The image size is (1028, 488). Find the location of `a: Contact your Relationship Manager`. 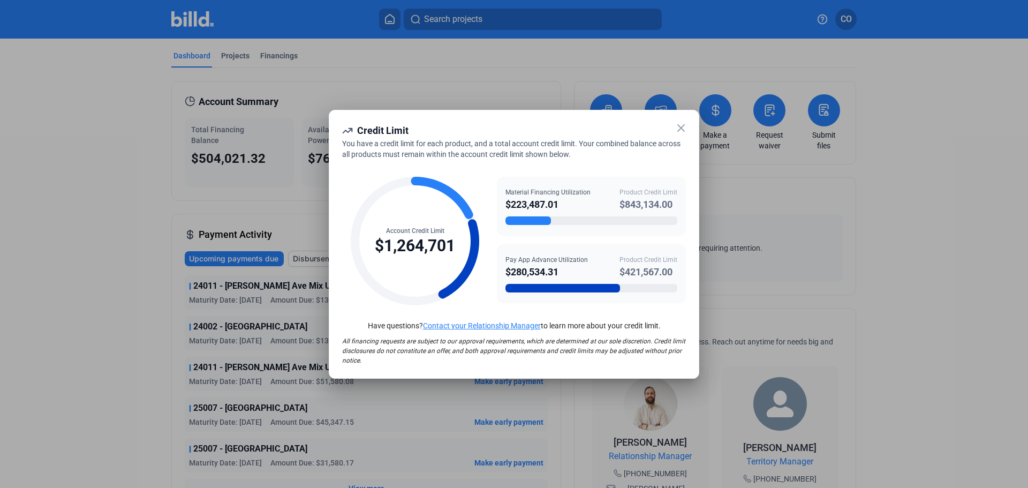

a: Contact your Relationship Manager is located at coordinates (482, 325).